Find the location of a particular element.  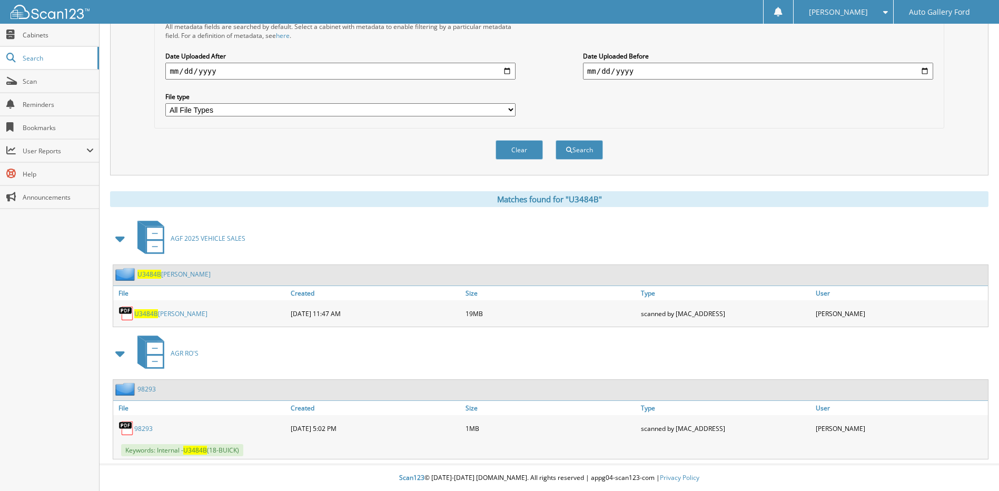

div: 1MB is located at coordinates (550, 428).